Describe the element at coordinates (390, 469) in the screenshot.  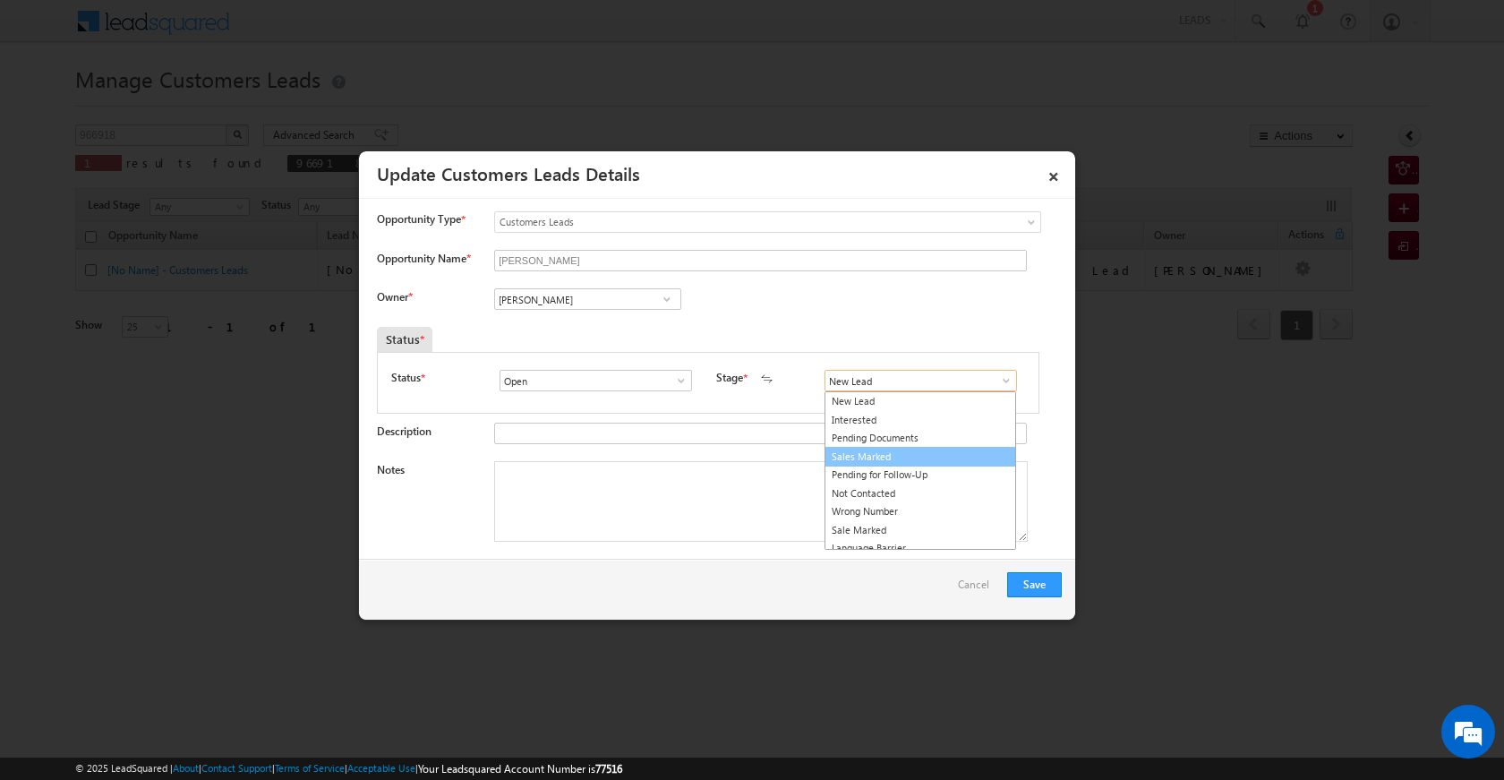
I see `label: Notes` at that location.